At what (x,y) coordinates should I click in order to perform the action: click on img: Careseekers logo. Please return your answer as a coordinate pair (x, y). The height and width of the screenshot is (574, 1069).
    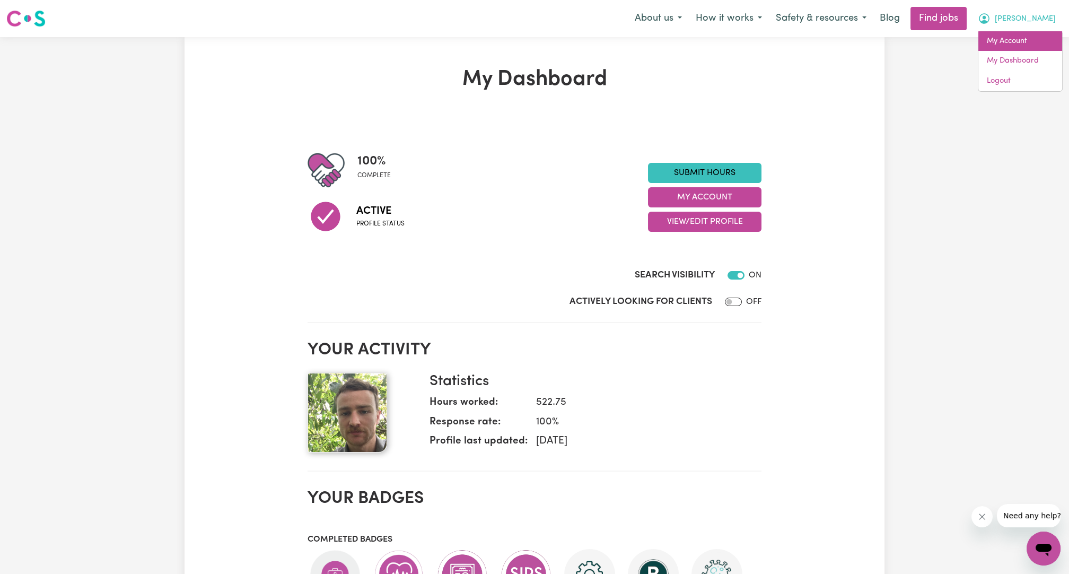
    Looking at the image, I should click on (26, 19).